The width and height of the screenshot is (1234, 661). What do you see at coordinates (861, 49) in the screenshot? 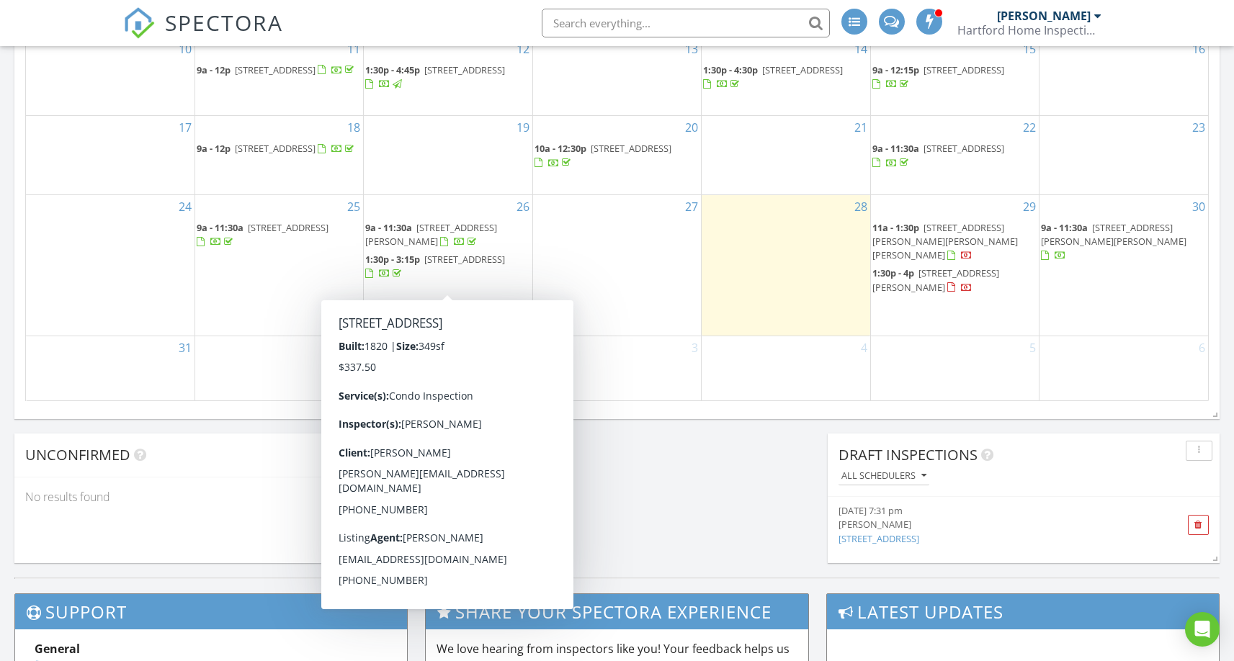
I see `a: Go to August 14, 2025` at bounding box center [861, 49].